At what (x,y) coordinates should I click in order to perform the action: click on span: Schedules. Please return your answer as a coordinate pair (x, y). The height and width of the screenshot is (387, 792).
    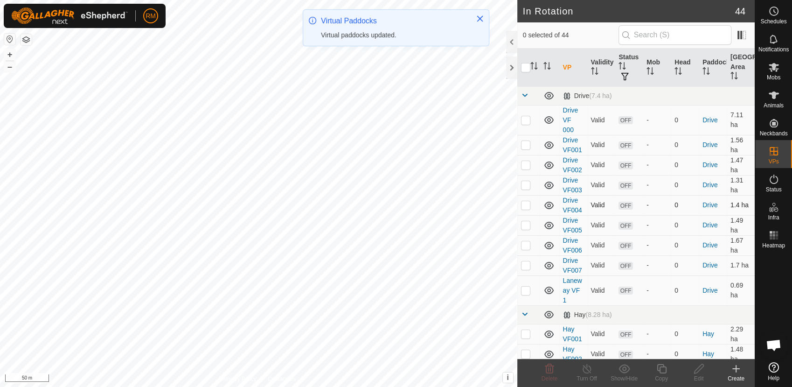
    Looking at the image, I should click on (773, 21).